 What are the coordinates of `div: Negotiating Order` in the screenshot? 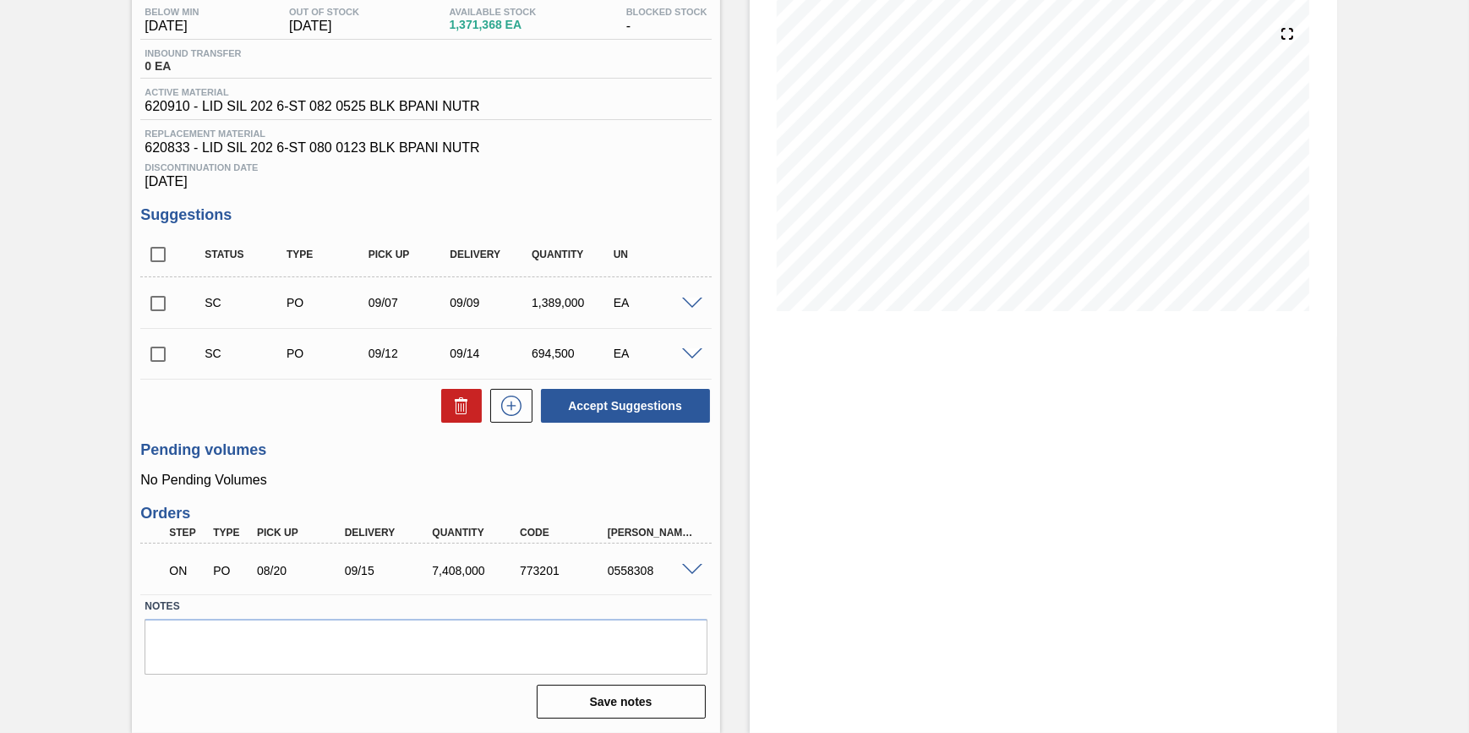 It's located at (187, 571).